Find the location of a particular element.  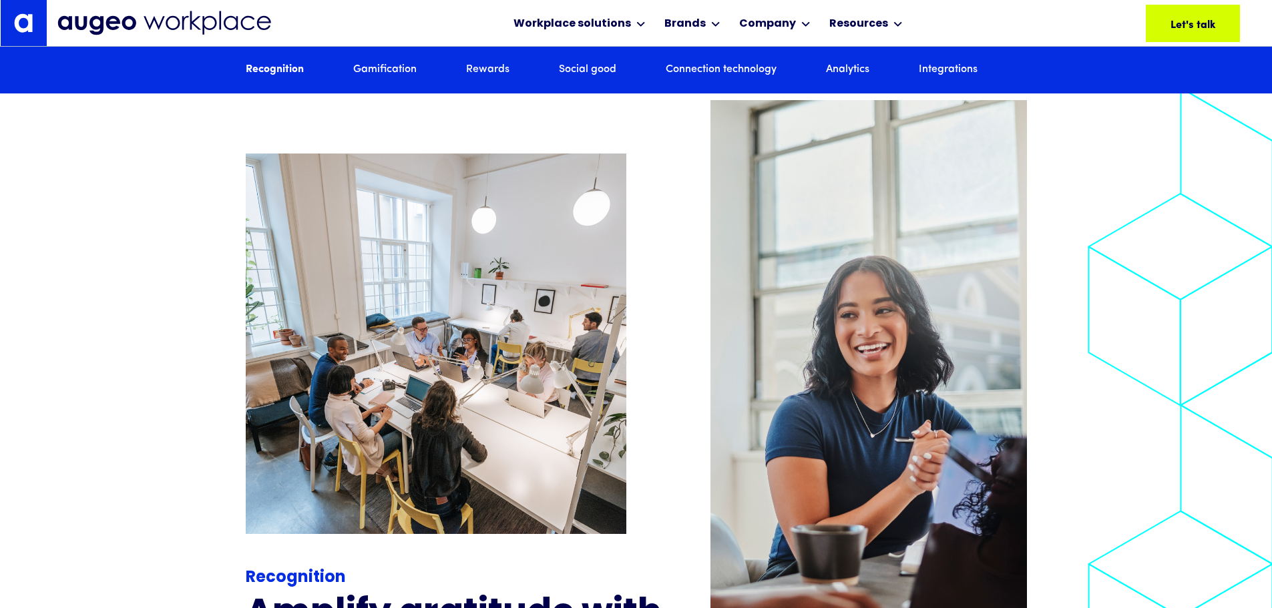

a: Analytics is located at coordinates (848, 70).